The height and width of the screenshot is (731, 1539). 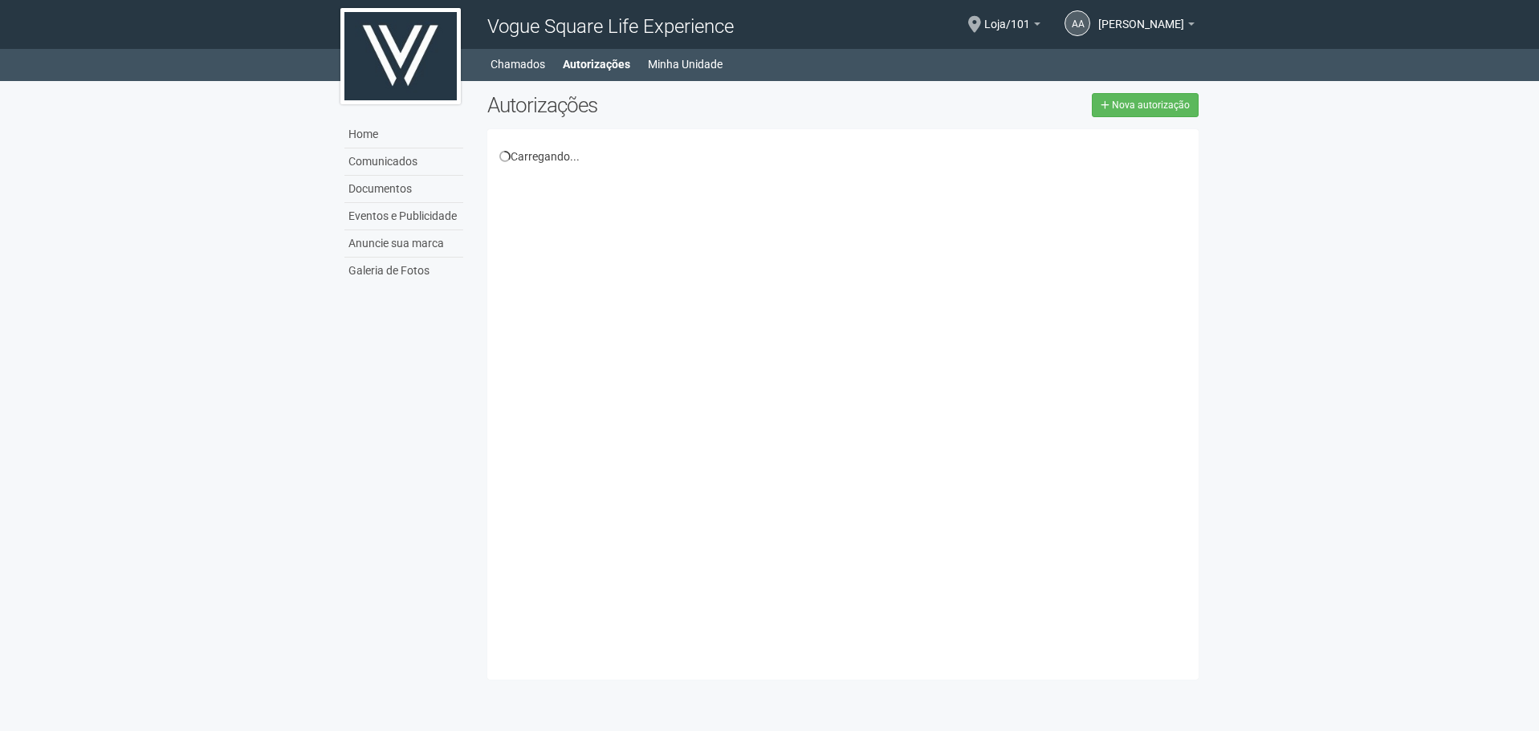 What do you see at coordinates (404, 271) in the screenshot?
I see `a: Galeria de Fotos` at bounding box center [404, 271].